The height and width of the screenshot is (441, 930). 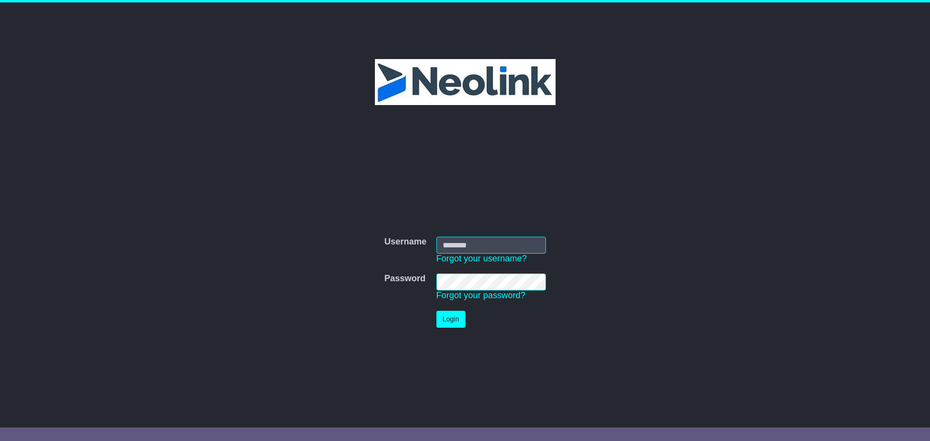 What do you see at coordinates (405, 242) in the screenshot?
I see `label: Username` at bounding box center [405, 242].